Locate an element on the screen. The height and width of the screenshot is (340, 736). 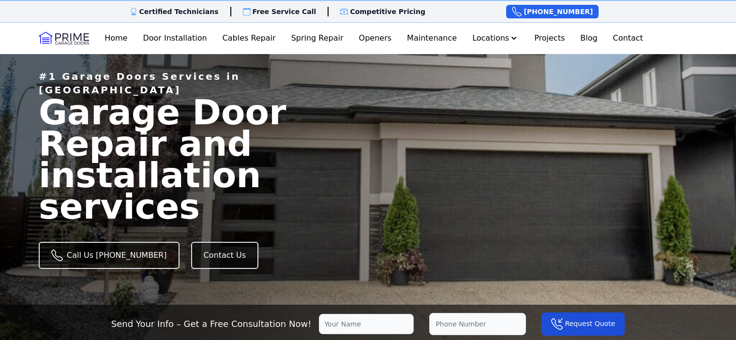
a: Spring Repair is located at coordinates (318, 38).